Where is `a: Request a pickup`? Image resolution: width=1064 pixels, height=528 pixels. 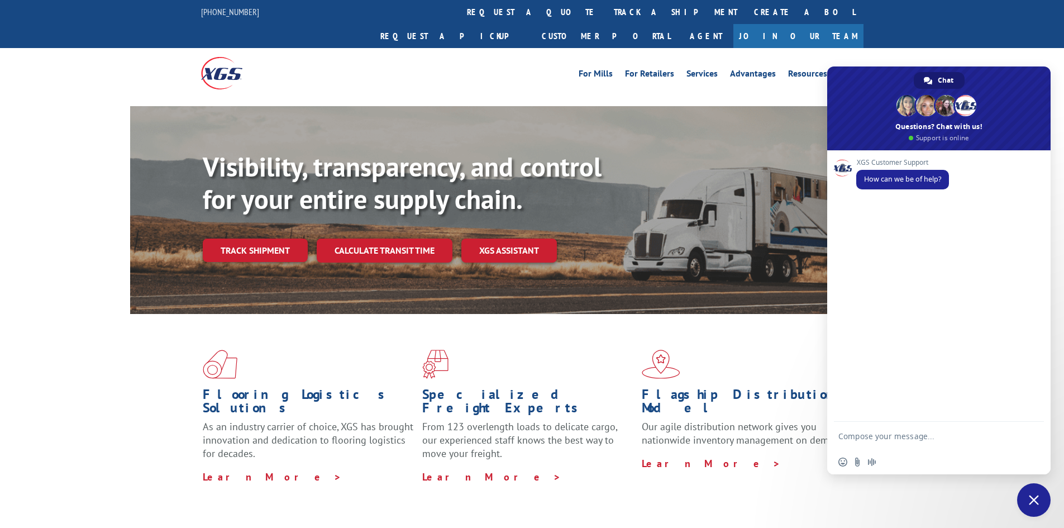 a: Request a pickup is located at coordinates (453, 36).